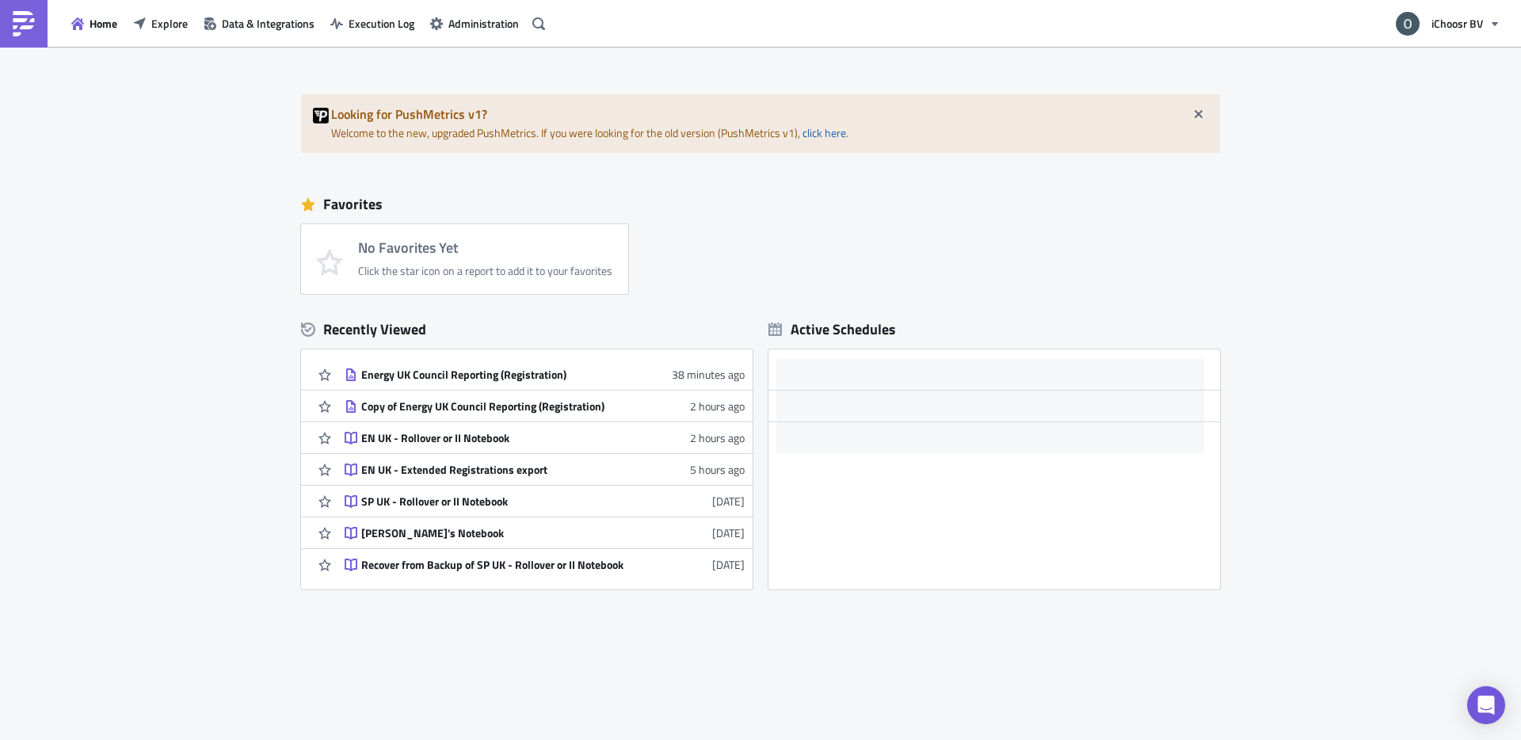 This screenshot has height=740, width=1521. I want to click on span: Explore, so click(169, 23).